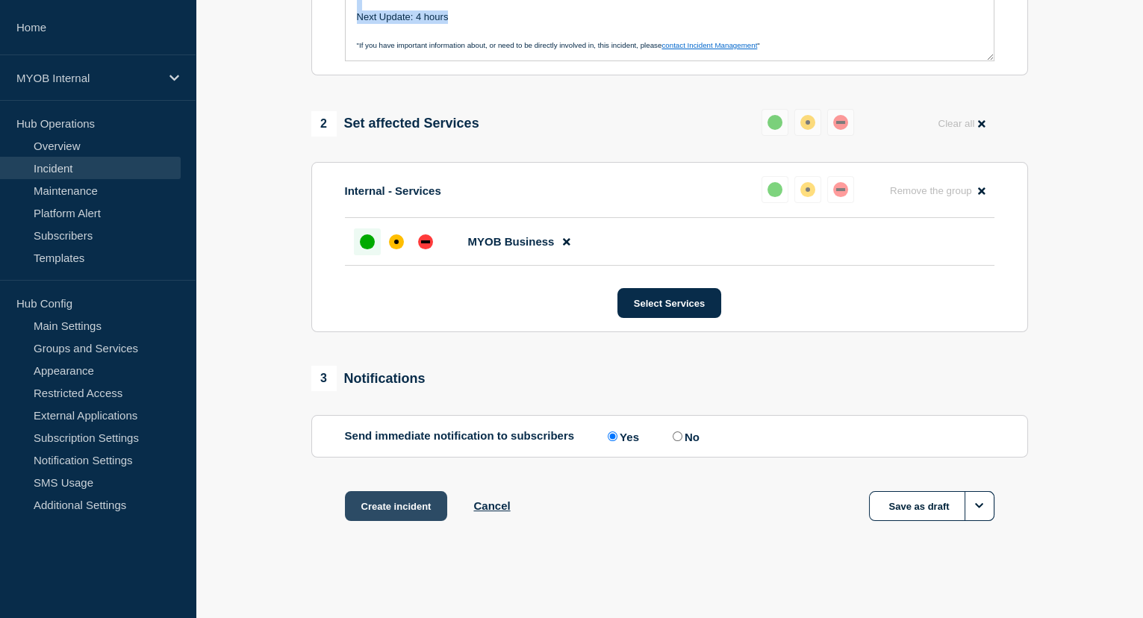 The image size is (1143, 618). What do you see at coordinates (670, 436) in the screenshot?
I see `div: Send immediate notification to subscribers` at bounding box center [670, 436].